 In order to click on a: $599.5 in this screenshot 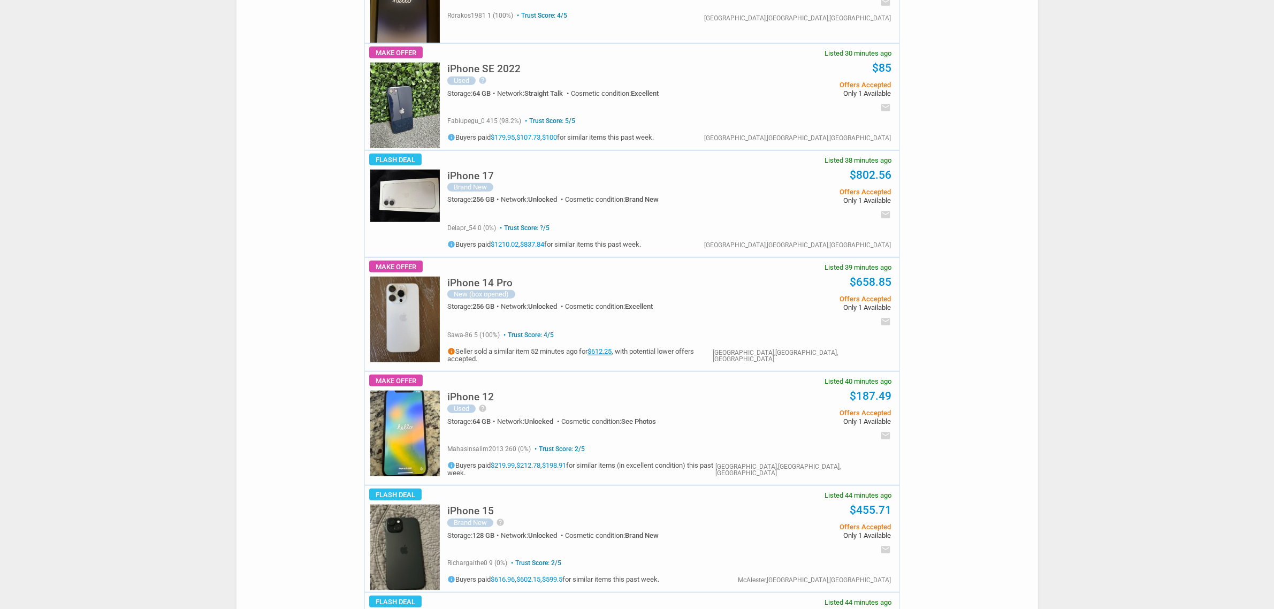, I will do `click(552, 579)`.